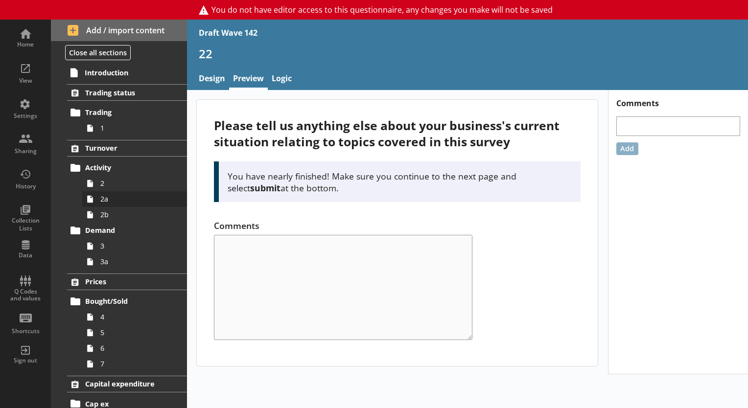  I want to click on span: 7, so click(137, 364).